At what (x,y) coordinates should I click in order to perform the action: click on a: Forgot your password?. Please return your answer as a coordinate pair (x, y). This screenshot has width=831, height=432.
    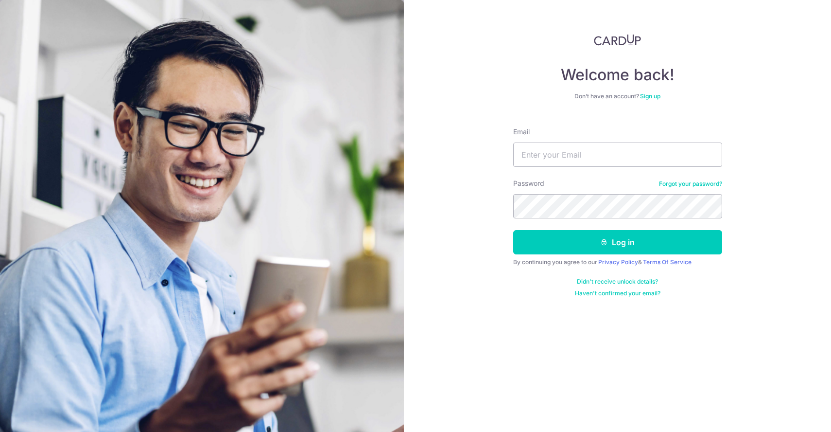
    Looking at the image, I should click on (691, 184).